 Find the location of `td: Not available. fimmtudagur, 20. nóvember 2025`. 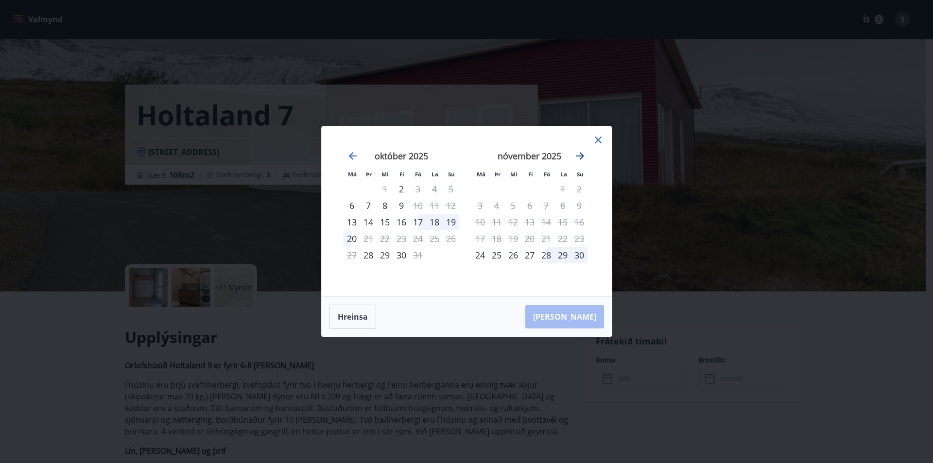

td: Not available. fimmtudagur, 20. nóvember 2025 is located at coordinates (530, 239).